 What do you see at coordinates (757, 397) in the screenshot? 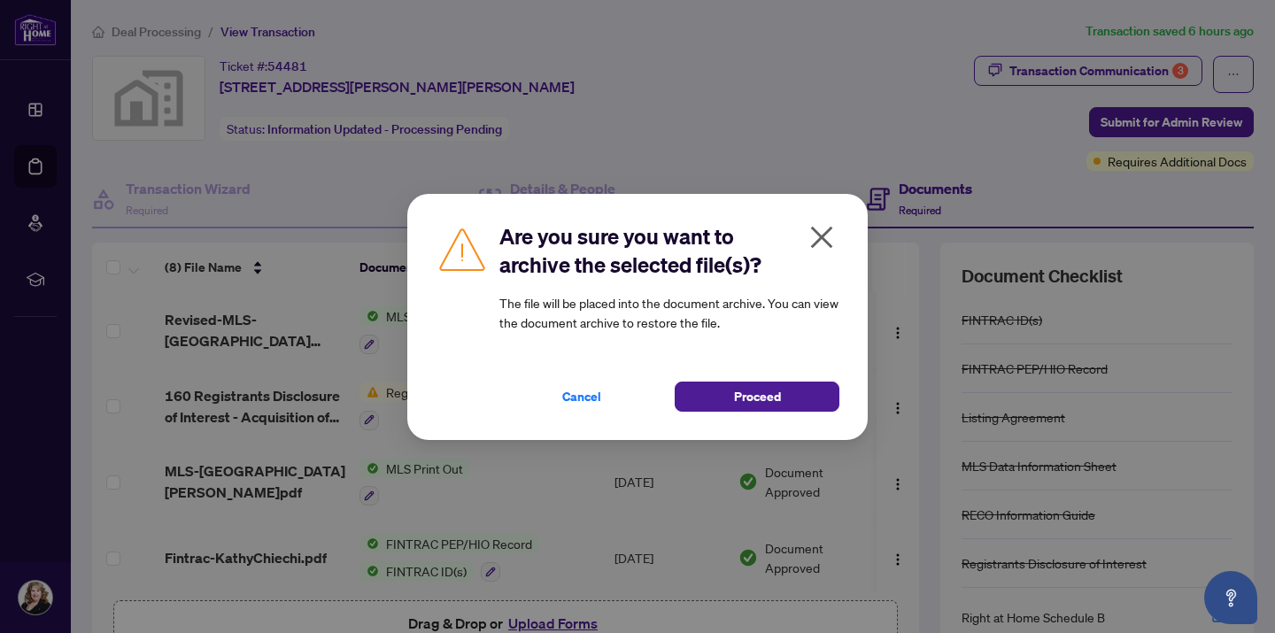
I see `button: Proceed` at bounding box center [757, 397].